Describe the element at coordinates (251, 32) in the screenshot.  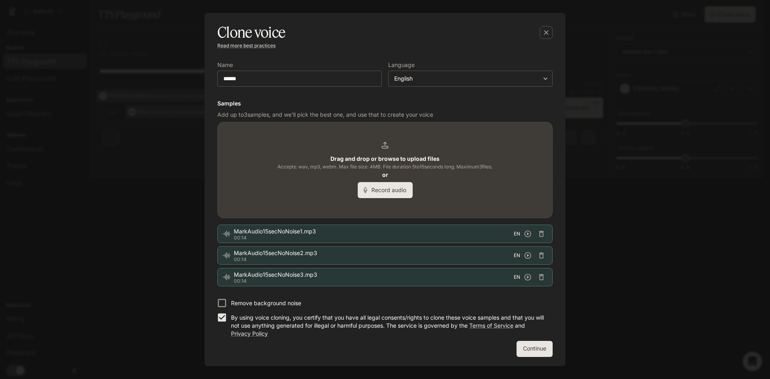
I see `h5: Clone voice` at that location.